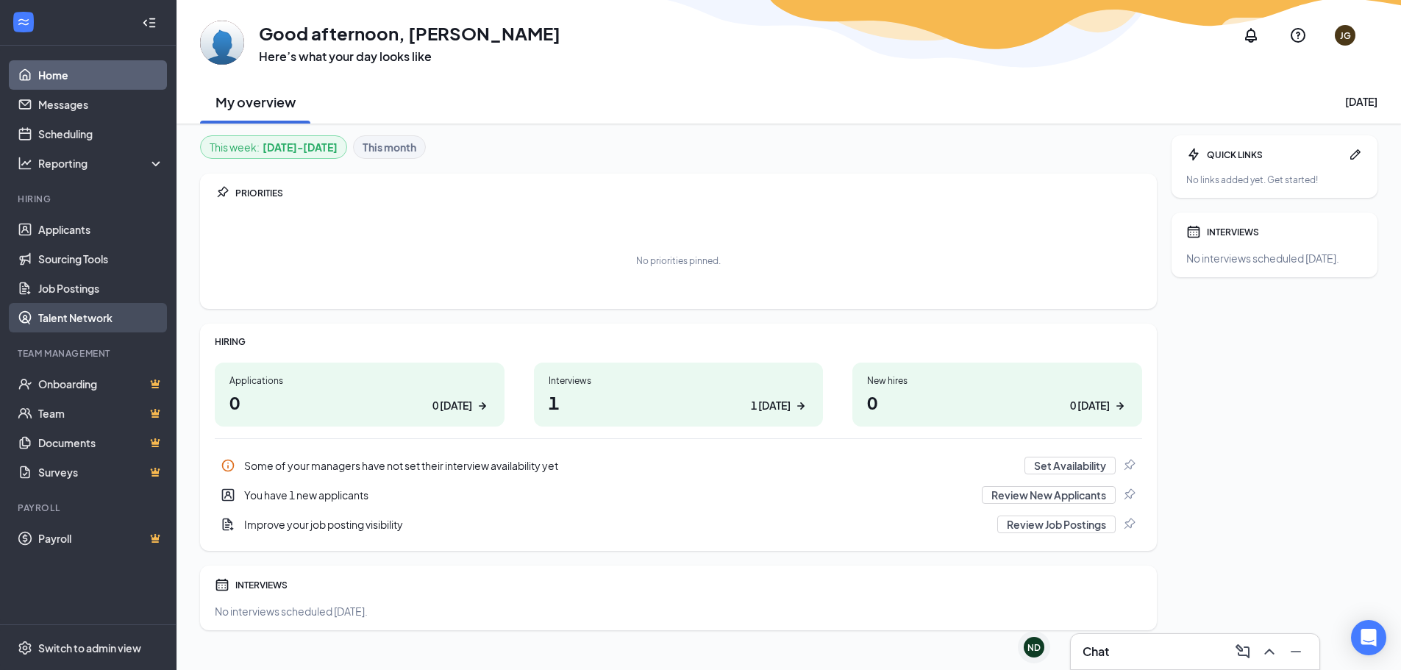  Describe the element at coordinates (679, 380) in the screenshot. I see `div: Interviews` at that location.